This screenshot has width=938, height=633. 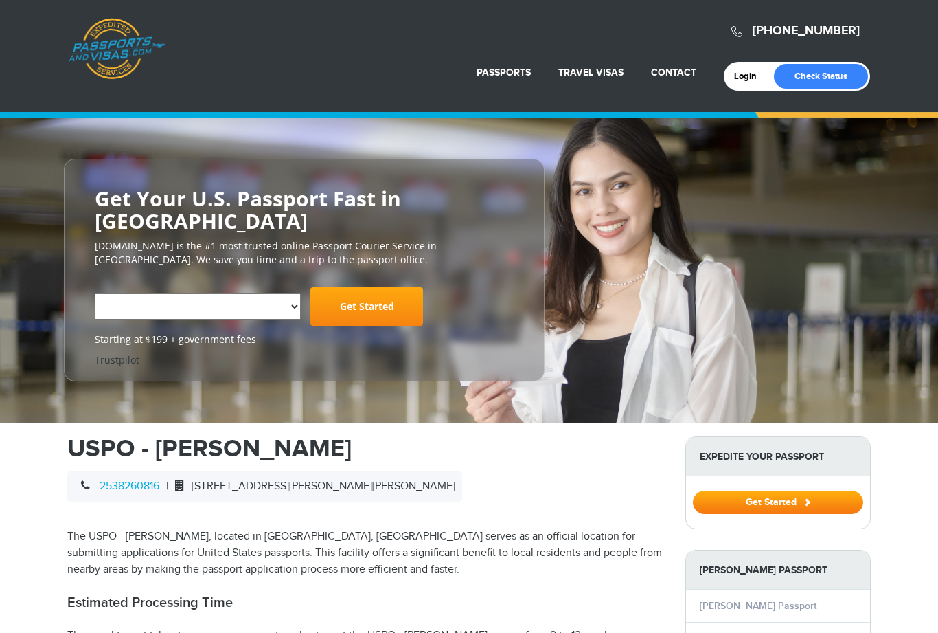 What do you see at coordinates (366, 602) in the screenshot?
I see `h2: Estimated Processing Time` at bounding box center [366, 602].